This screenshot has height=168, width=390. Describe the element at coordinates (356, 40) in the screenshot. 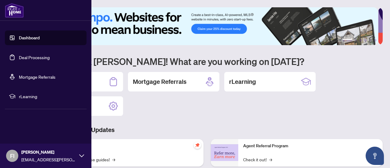

I see `button: 2` at that location.